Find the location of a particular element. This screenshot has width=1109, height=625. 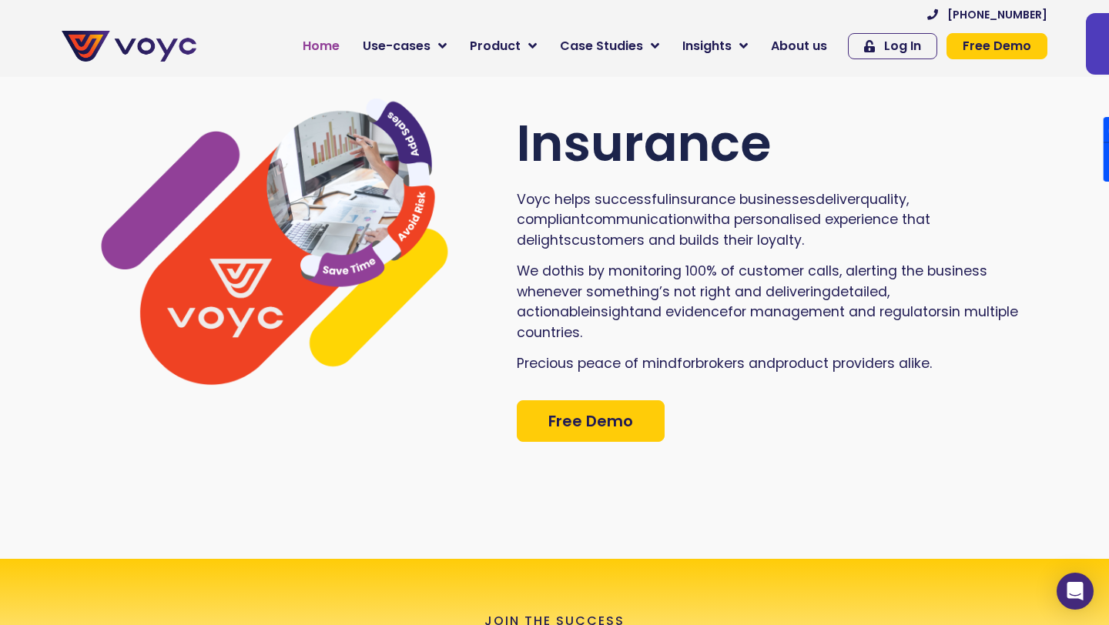

span: About us is located at coordinates (798, 46).